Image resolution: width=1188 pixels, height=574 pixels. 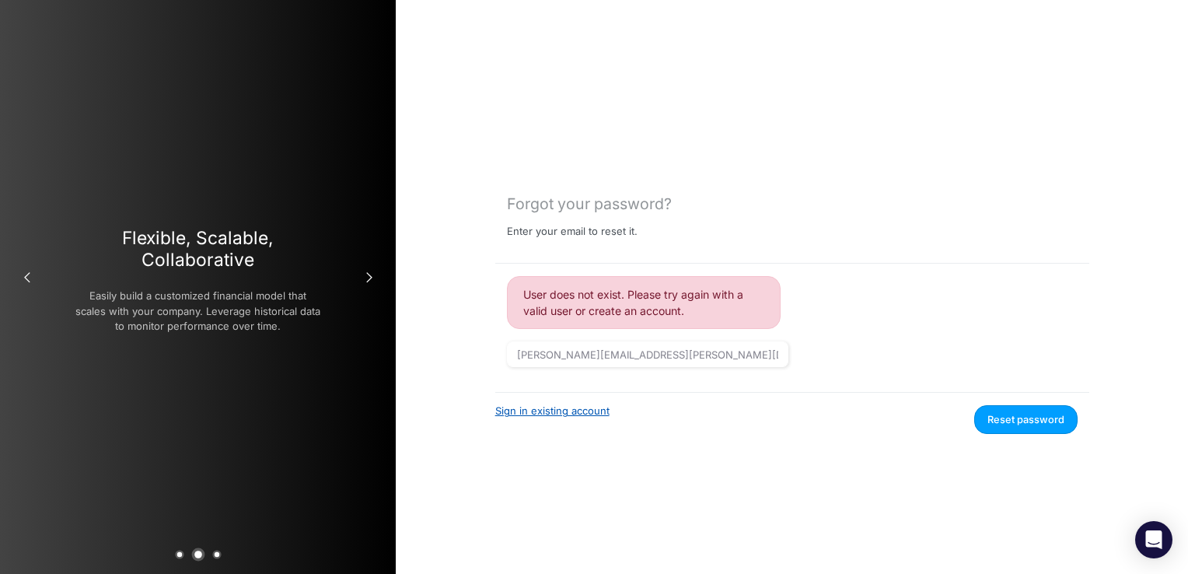 I want to click on button: Reset password, so click(x=1026, y=419).